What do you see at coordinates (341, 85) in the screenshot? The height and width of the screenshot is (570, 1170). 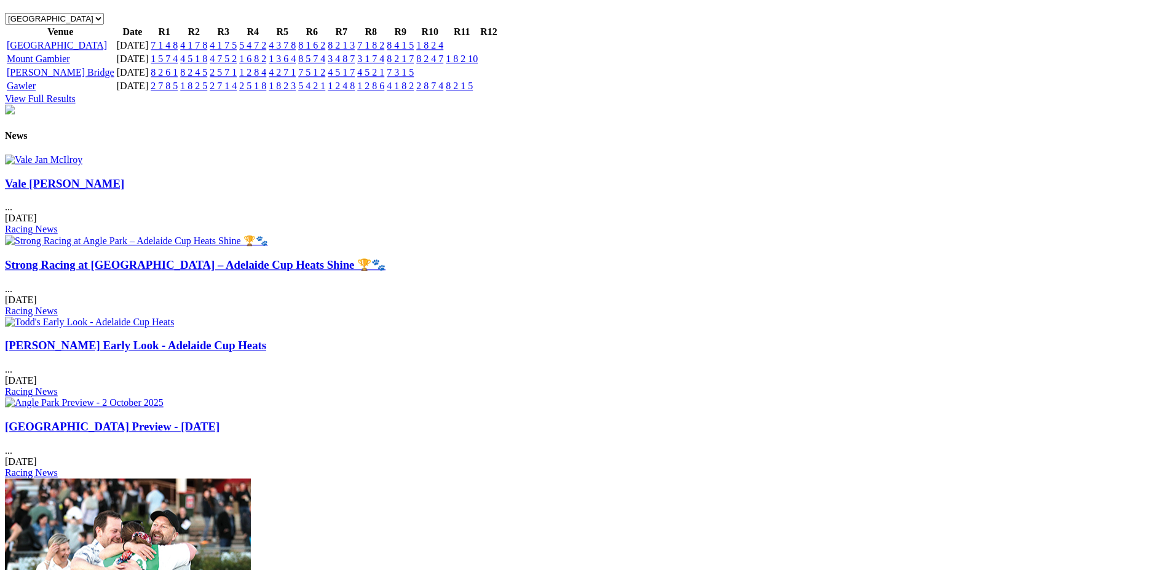 I see `a: 1 2 4 8` at bounding box center [341, 85].